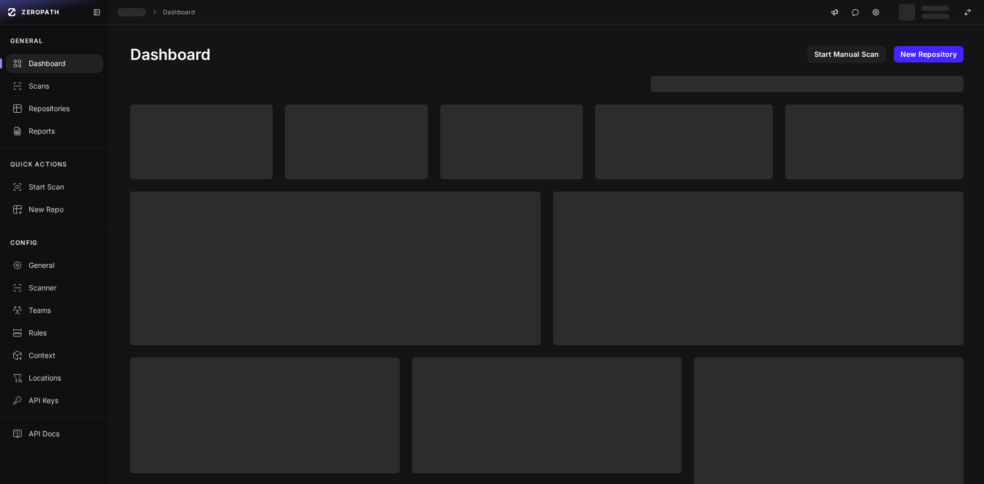 The image size is (984, 484). What do you see at coordinates (54, 401) in the screenshot?
I see `div: API Keys` at bounding box center [54, 401].